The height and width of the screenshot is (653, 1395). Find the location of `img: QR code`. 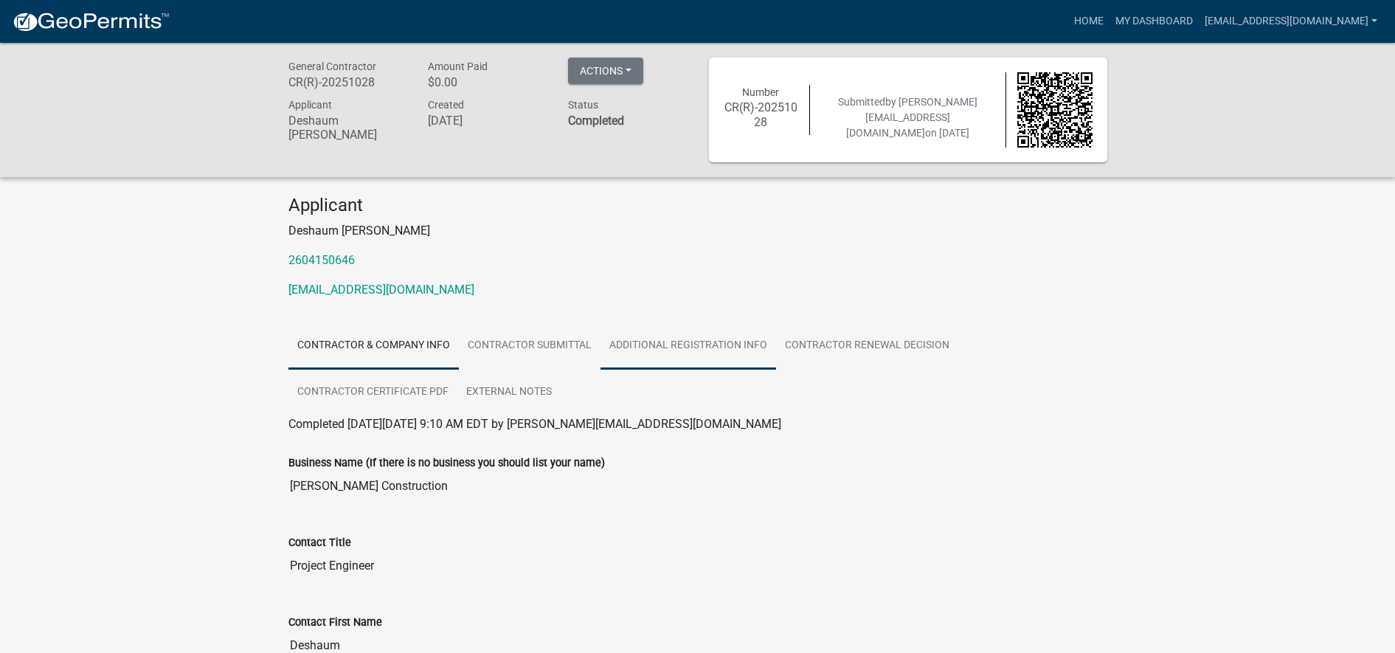

img: QR code is located at coordinates (1055, 110).